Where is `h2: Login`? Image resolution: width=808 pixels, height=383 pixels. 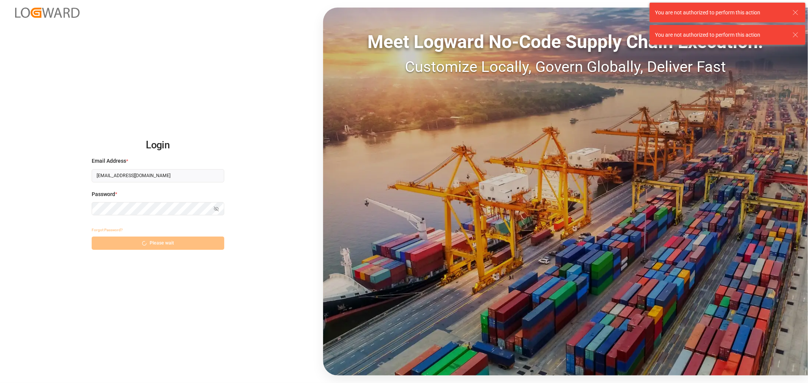 h2: Login is located at coordinates (158, 145).